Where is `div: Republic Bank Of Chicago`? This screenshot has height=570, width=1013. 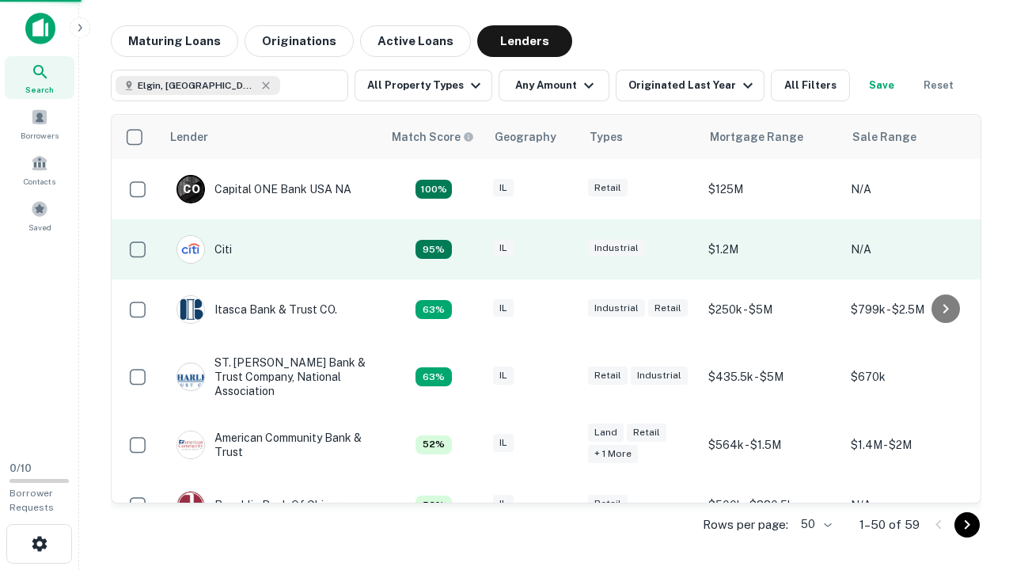
div: Republic Bank Of Chicago is located at coordinates (263, 505).